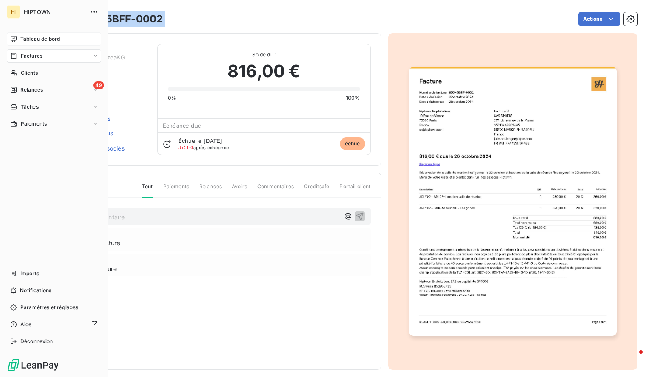 The image size is (651, 377). Describe the element at coordinates (99, 85) in the screenshot. I see `span: 49` at that location.